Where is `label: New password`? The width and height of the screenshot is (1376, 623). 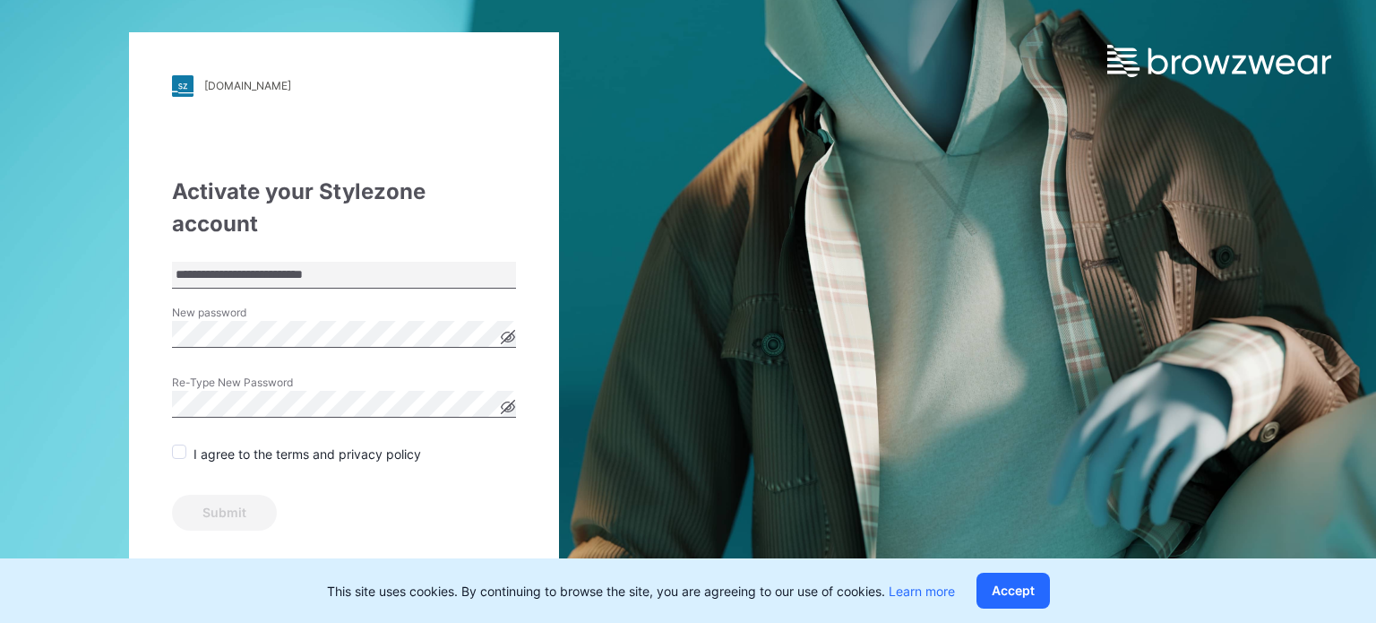
label: New password is located at coordinates (235, 313).